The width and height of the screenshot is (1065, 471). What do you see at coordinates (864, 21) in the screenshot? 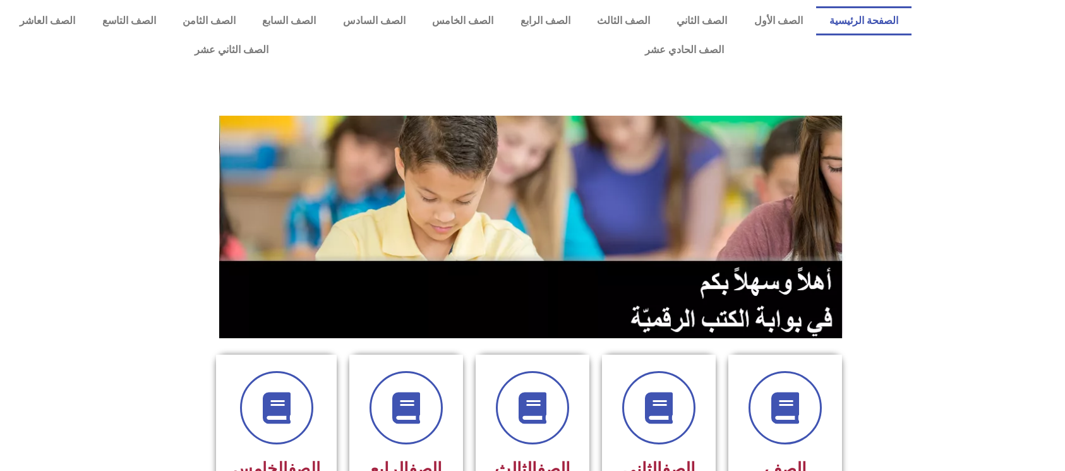
I see `a: الصفحة الرئيسية` at bounding box center [864, 21].